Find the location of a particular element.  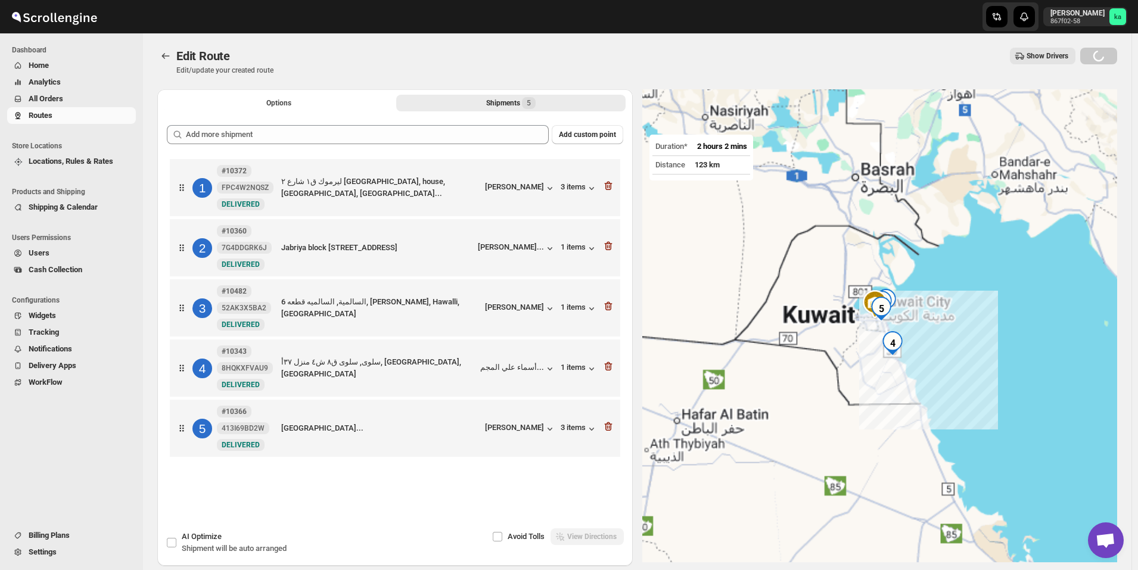

span: Products and Shipping is located at coordinates (74, 192).